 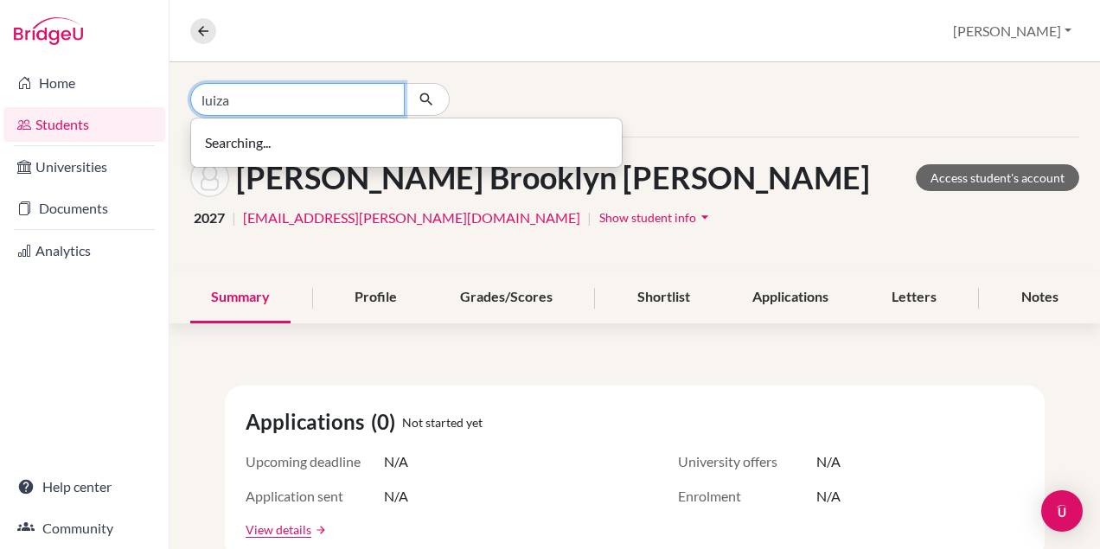 What do you see at coordinates (1062, 511) in the screenshot?
I see `div: Open Intercom Messenger` at bounding box center [1062, 511].